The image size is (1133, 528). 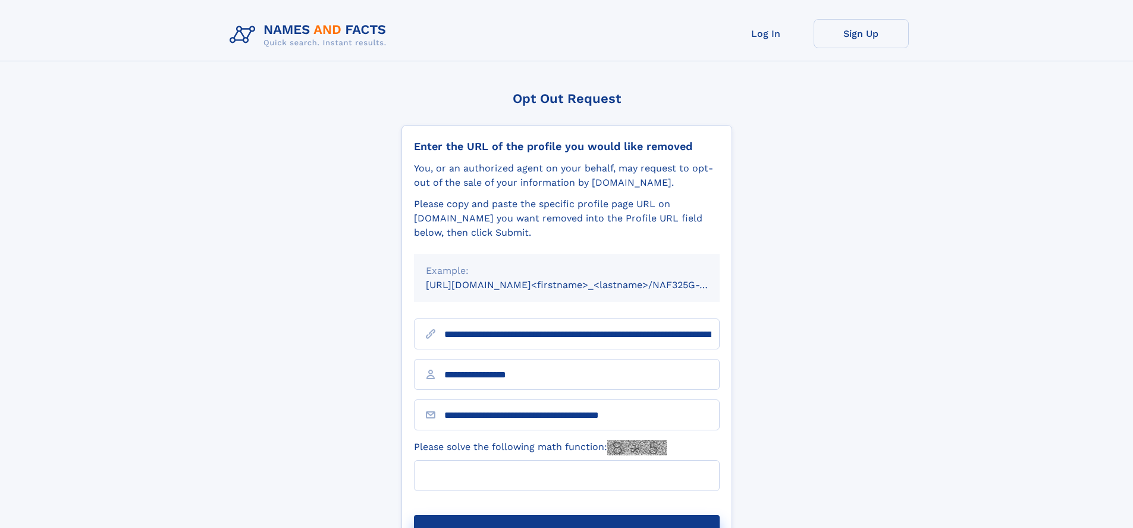 I want to click on label: Please solve the following math function:, so click(x=540, y=447).